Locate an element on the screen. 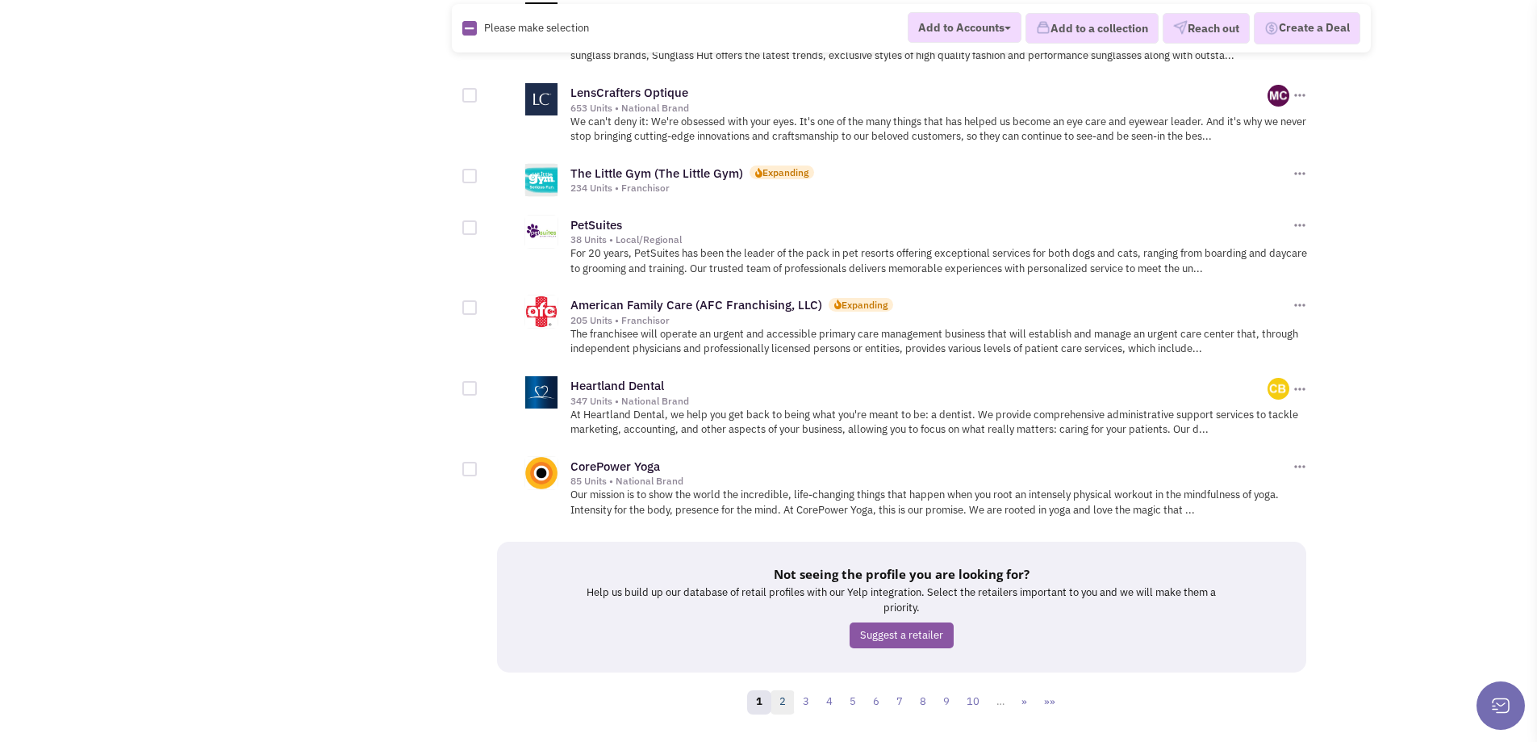 This screenshot has width=1537, height=742. h5: Not seeing the profile you are looking for? is located at coordinates (901, 574).